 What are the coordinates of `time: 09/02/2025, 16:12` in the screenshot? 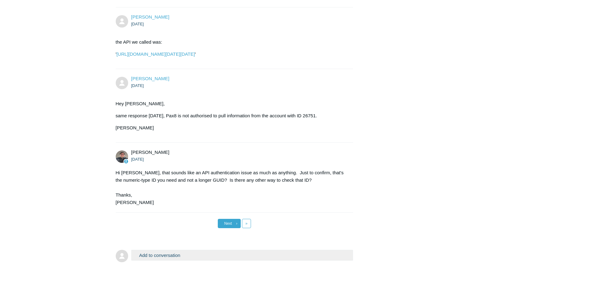 It's located at (137, 86).